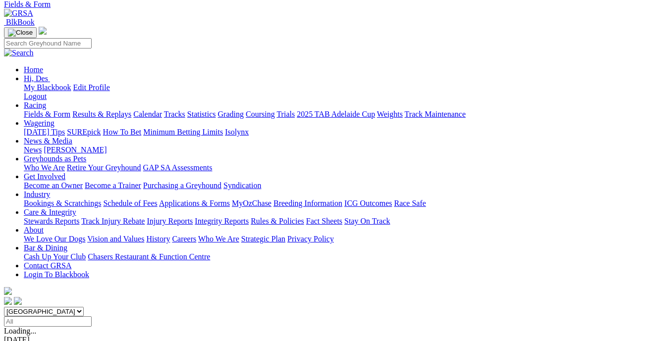 The width and height of the screenshot is (645, 341). I want to click on span: Hi, Des, so click(36, 78).